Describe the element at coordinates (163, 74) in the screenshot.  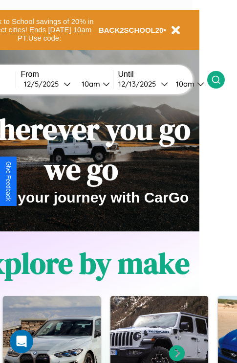
I see `label: Until` at that location.